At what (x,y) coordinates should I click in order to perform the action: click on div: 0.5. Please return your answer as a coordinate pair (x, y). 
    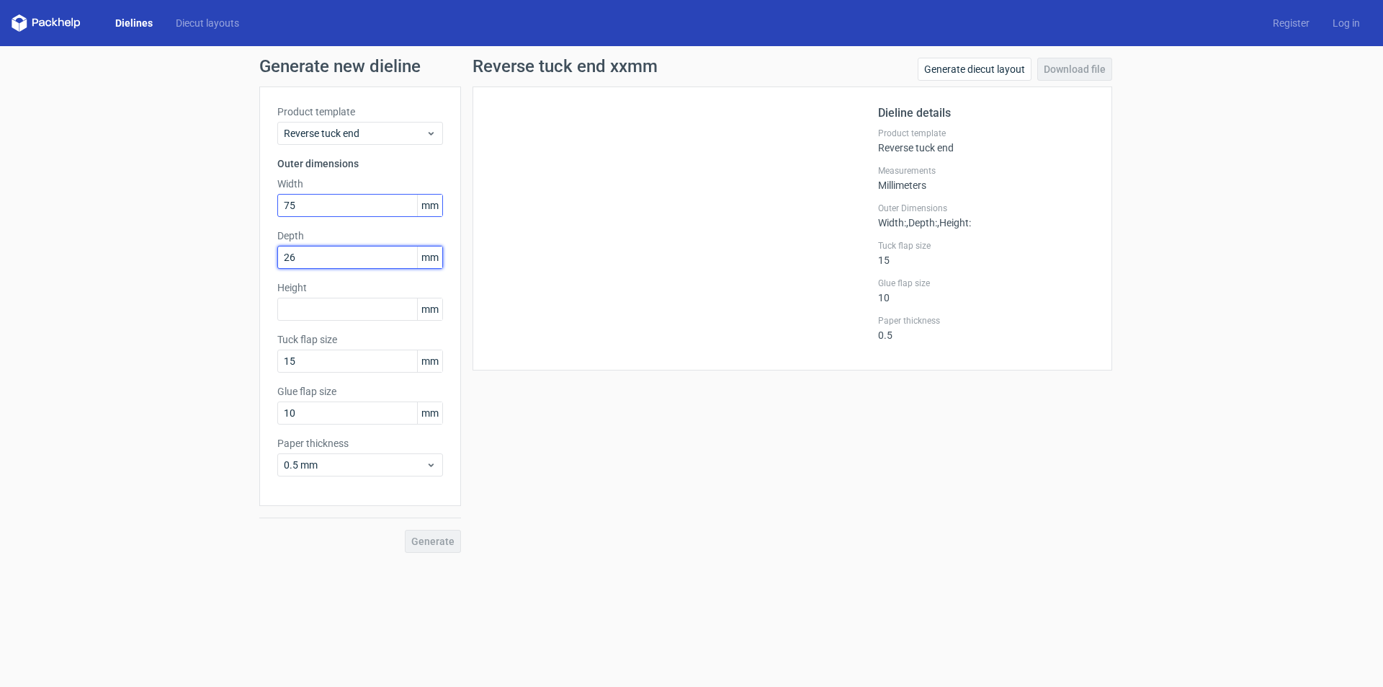
    Looking at the image, I should click on (986, 328).